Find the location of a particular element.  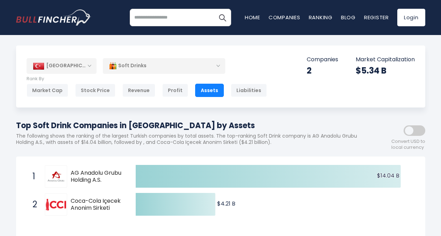

text: $14.04 B is located at coordinates (388, 175).